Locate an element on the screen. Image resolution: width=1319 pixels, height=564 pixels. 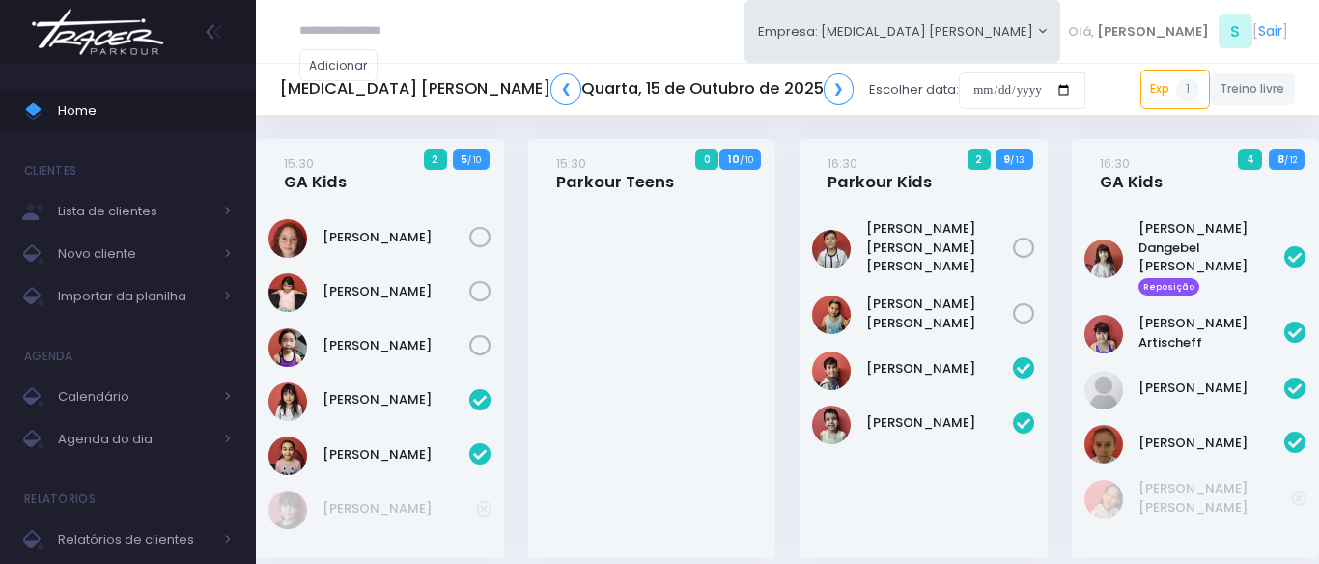
img: Manuella Oliveira Artischeff is located at coordinates (1104, 334).